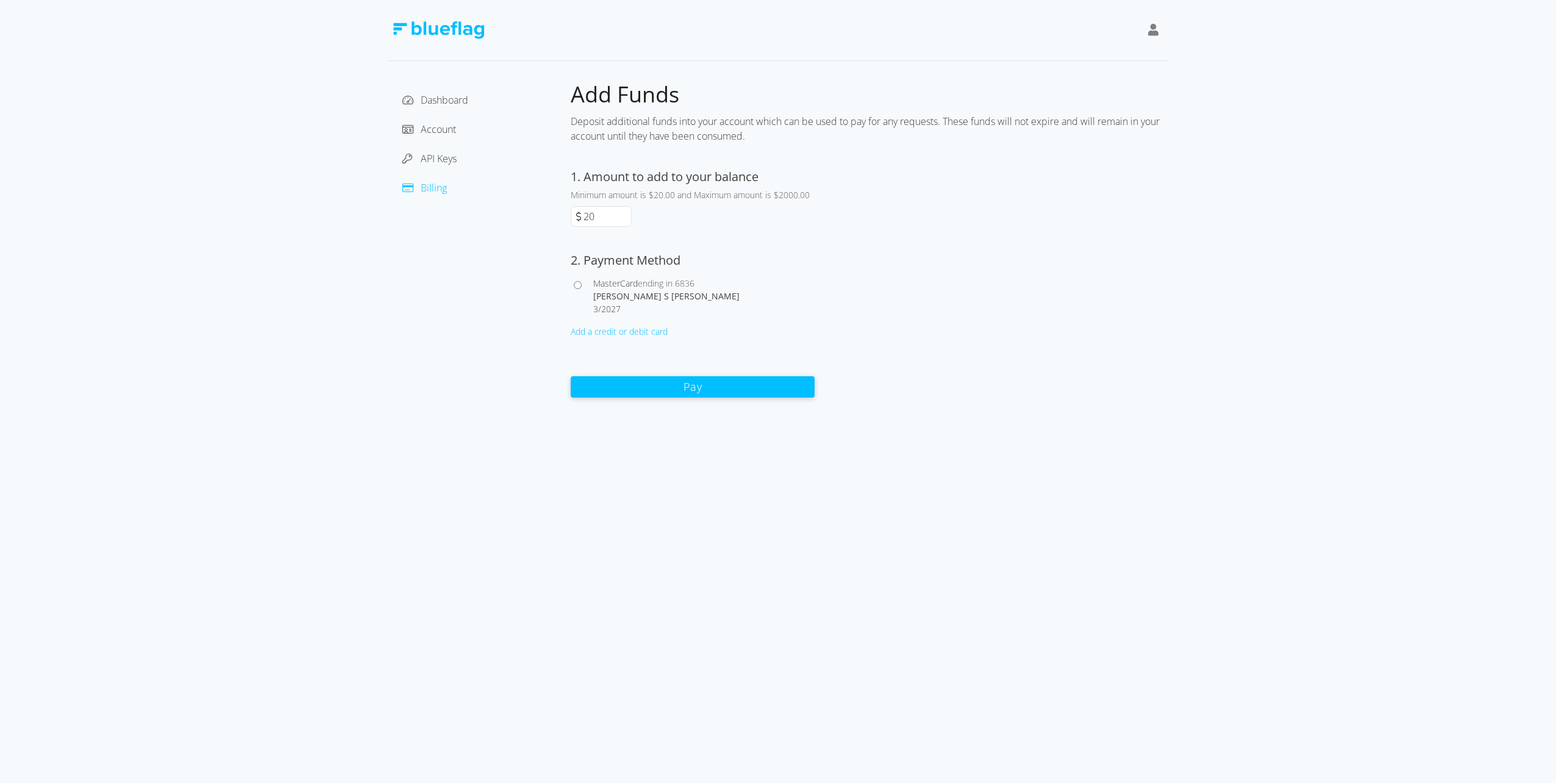 The width and height of the screenshot is (1556, 783). I want to click on span: API Keys, so click(438, 158).